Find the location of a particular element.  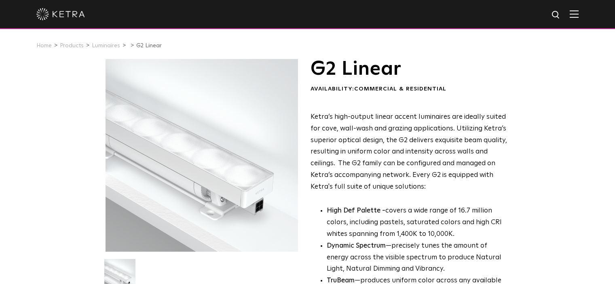

img: search icon is located at coordinates (556, 15).